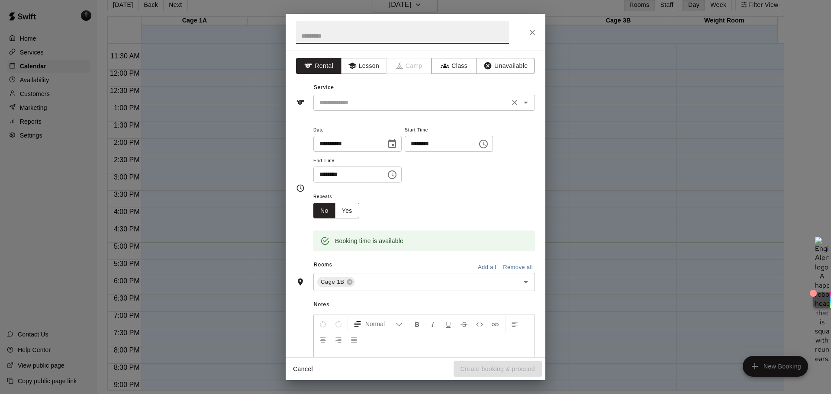 The width and height of the screenshot is (831, 394). I want to click on button: Center Align, so click(323, 340).